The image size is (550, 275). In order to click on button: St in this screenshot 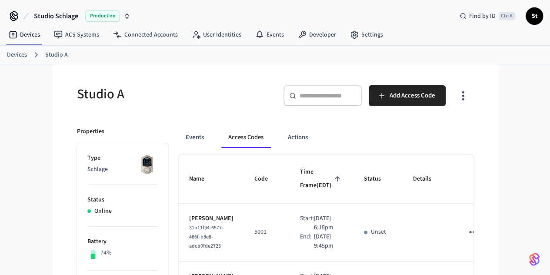, I will do `click(535, 16)`.